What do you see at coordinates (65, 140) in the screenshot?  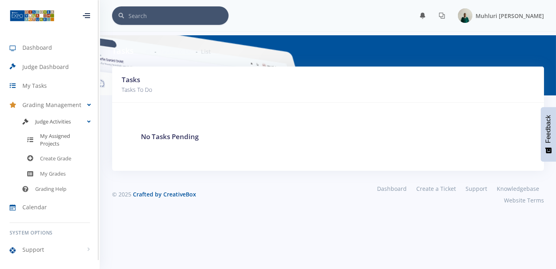 I see `span: My Assigned Projects` at bounding box center [65, 140].